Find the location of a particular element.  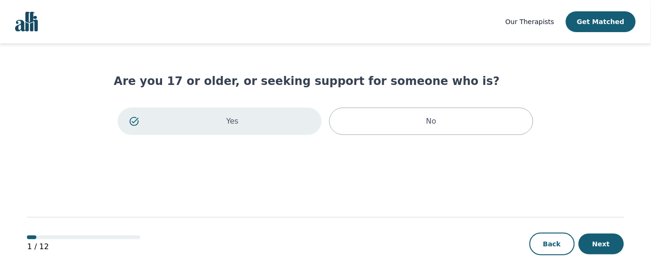

span: Our Therapists is located at coordinates (530, 22).